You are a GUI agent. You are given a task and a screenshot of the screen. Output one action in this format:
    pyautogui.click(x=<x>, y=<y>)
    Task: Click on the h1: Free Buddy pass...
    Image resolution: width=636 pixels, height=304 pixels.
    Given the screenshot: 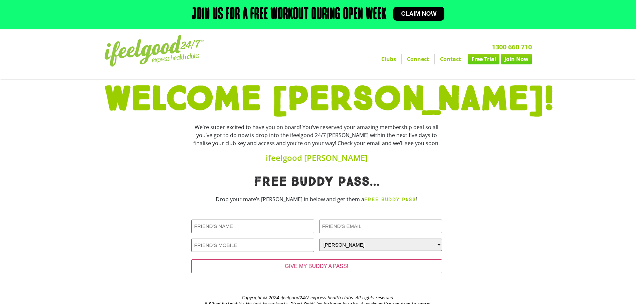 What is the action you would take?
    pyautogui.click(x=317, y=182)
    